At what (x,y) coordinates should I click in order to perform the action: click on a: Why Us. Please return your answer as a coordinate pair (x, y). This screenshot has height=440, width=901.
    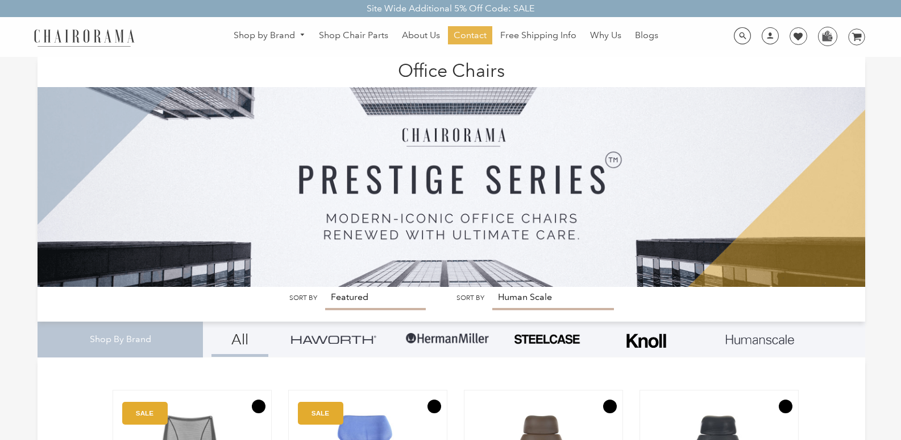
    Looking at the image, I should click on (606, 35).